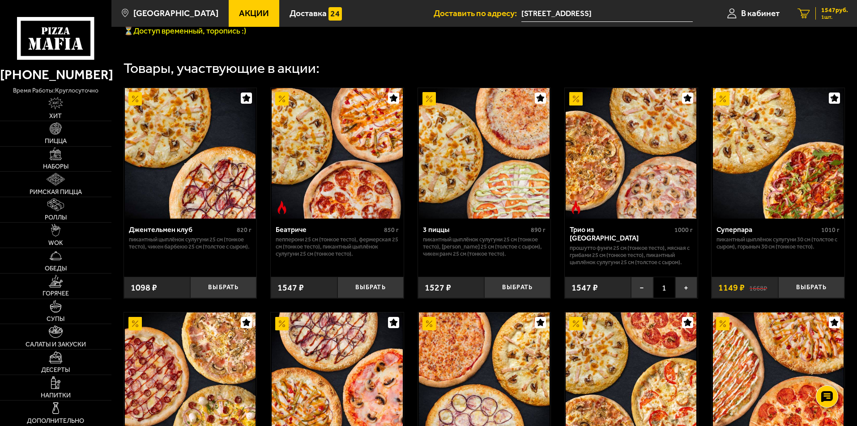 This screenshot has height=426, width=857. Describe the element at coordinates (55, 192) in the screenshot. I see `span: Римская пицца` at that location.